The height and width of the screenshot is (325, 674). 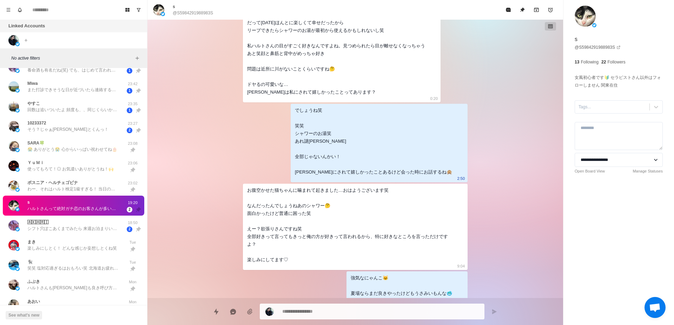 I want to click on p: その方が私も返せる時に返すから楽で良きですね🙆‍♀️ 優先して欲しくなったら本指目指します🤣 私、色々混ざりすぎててやばいかも😌笑 意外と甘より行けるかも！笑 とびっ子いいねーちょっと興味ある👍, so click(x=73, y=308).